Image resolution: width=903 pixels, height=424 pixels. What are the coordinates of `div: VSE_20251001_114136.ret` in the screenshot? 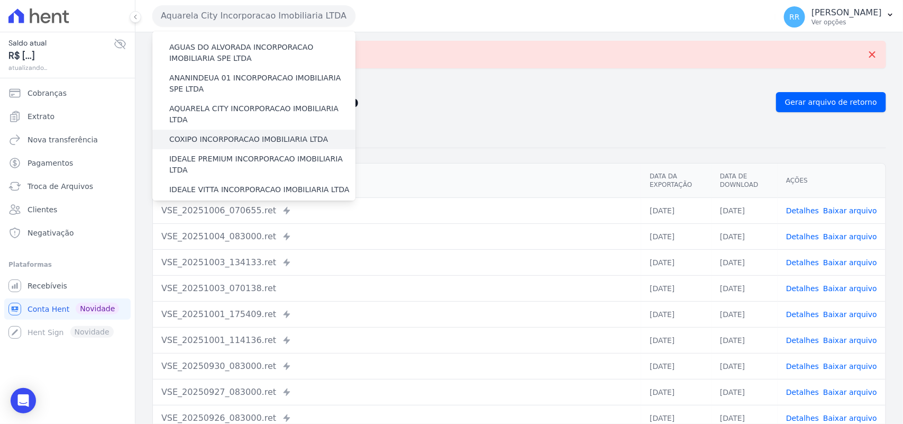 It's located at (397, 340).